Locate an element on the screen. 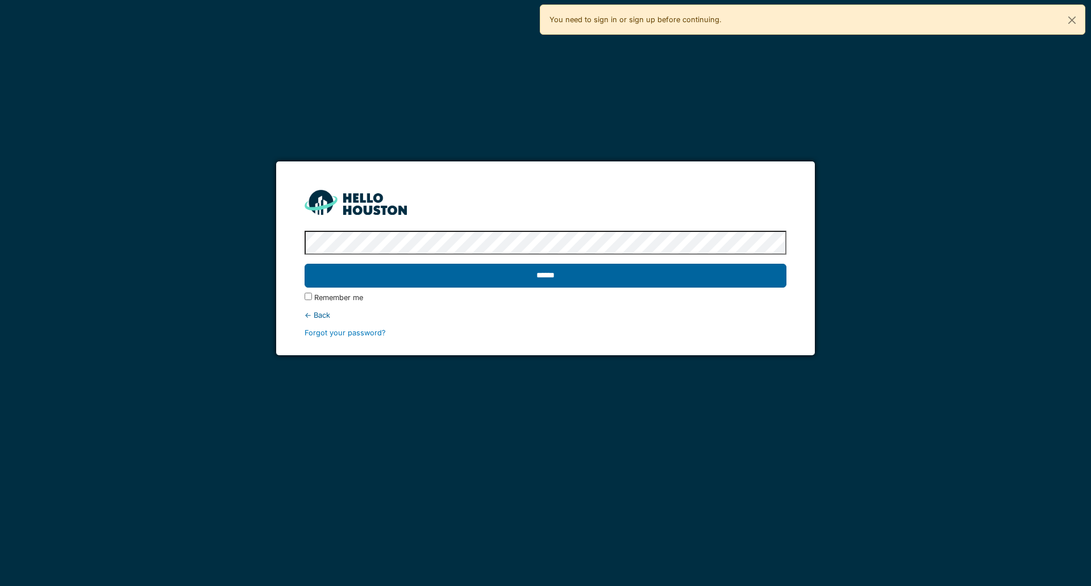  div: You need to sign in or sign up before continuing. is located at coordinates (813, 19).